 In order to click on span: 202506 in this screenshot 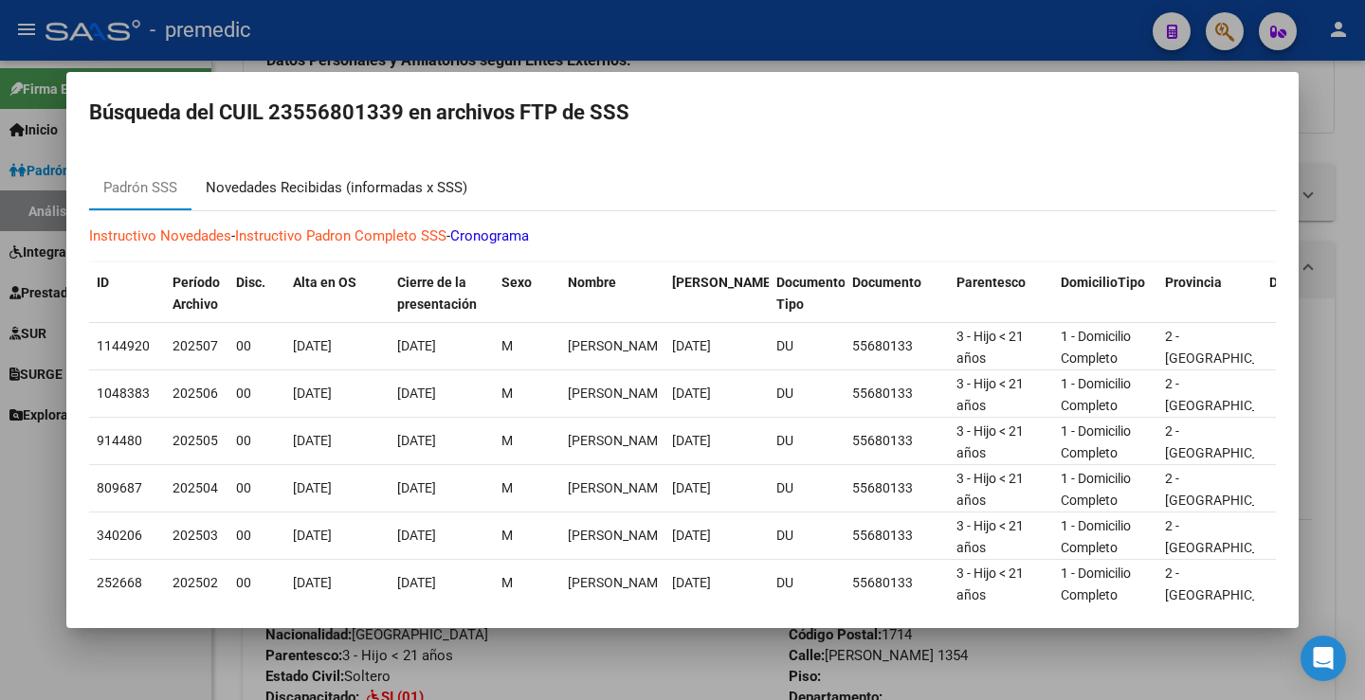, I will do `click(195, 393)`.